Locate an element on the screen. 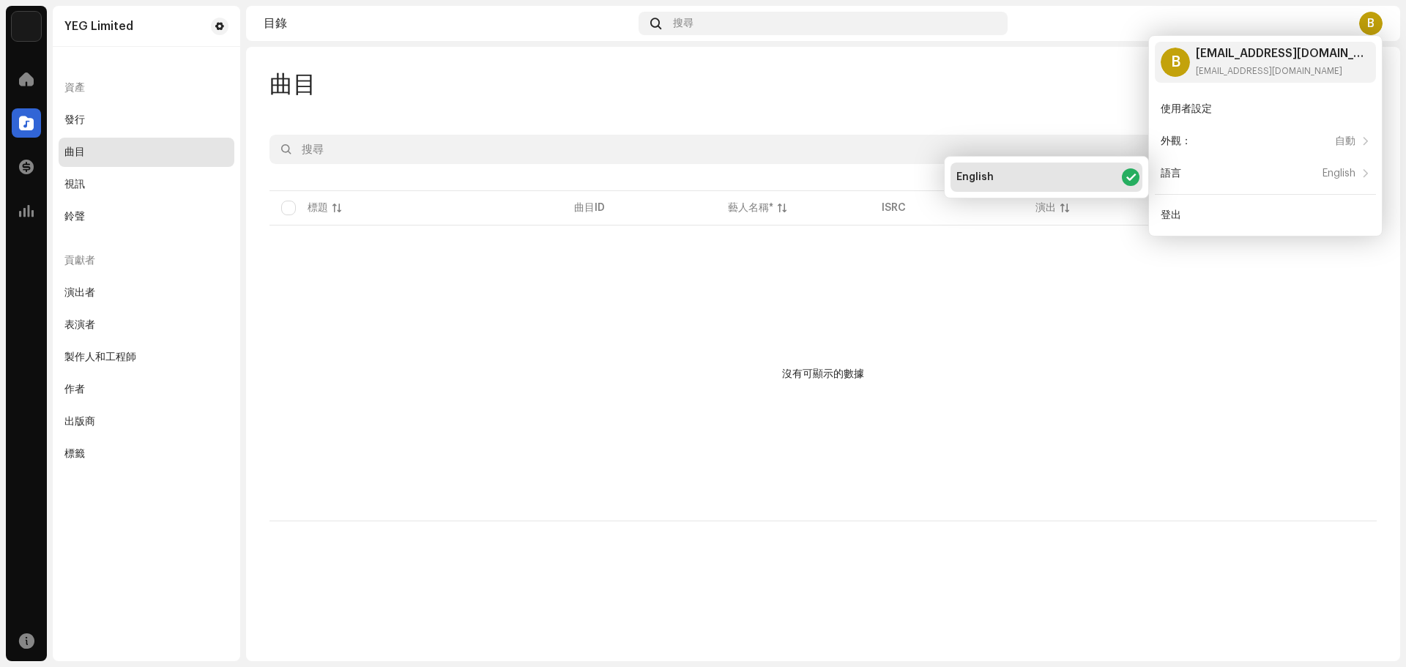 This screenshot has height=667, width=1406. div: 發行 is located at coordinates (75, 120).